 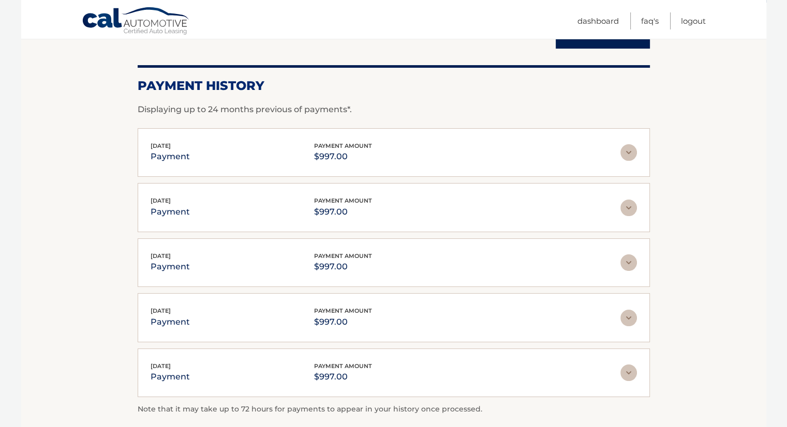 What do you see at coordinates (394, 410) in the screenshot?
I see `p: Note that it may take up to 72 hours for payments to appear in your history once processed.` at bounding box center [394, 410].